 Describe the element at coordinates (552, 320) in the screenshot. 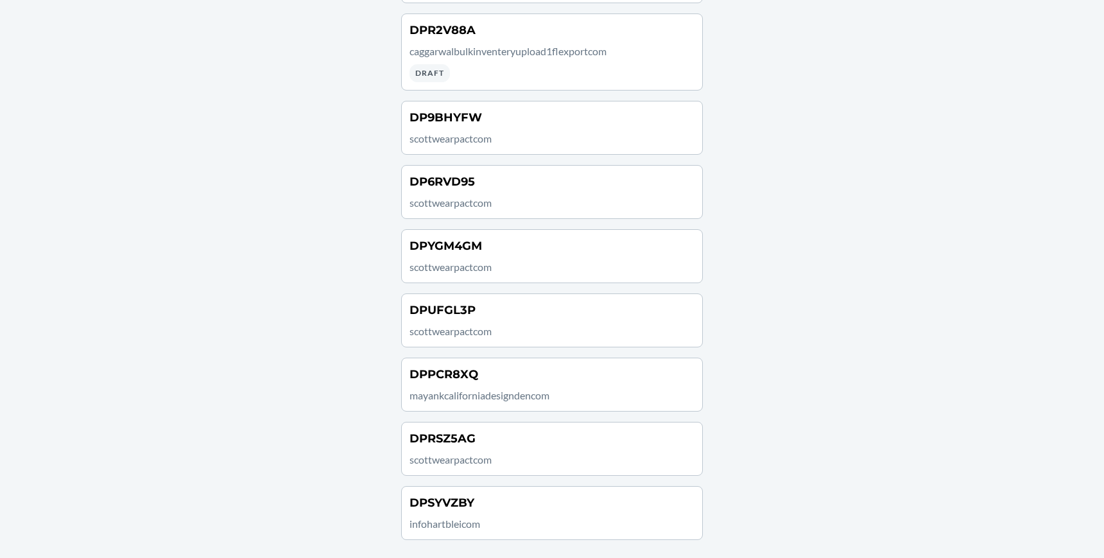

I see `a: DPUFGL3Pscottwearpactcom` at that location.